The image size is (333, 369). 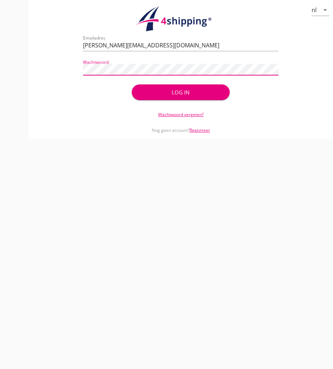 I want to click on div: nl, so click(x=314, y=10).